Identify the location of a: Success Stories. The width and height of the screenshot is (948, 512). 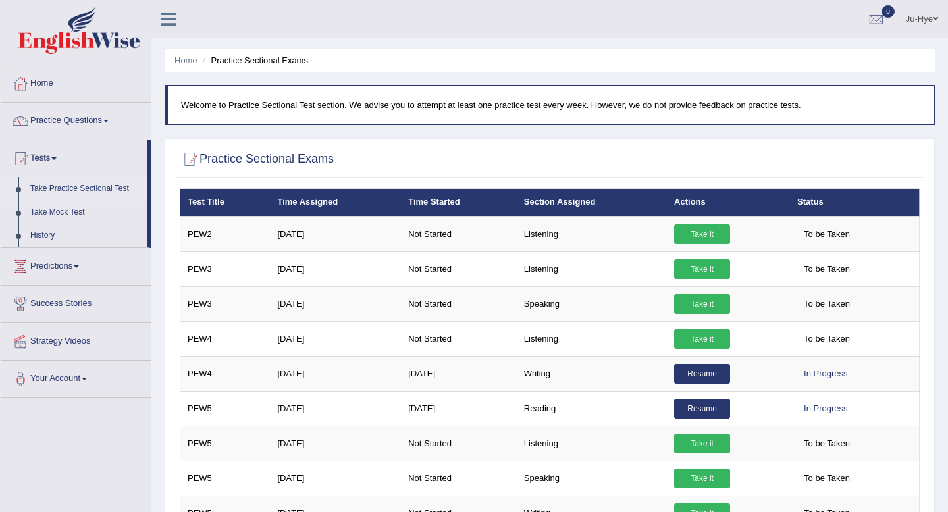
(76, 302).